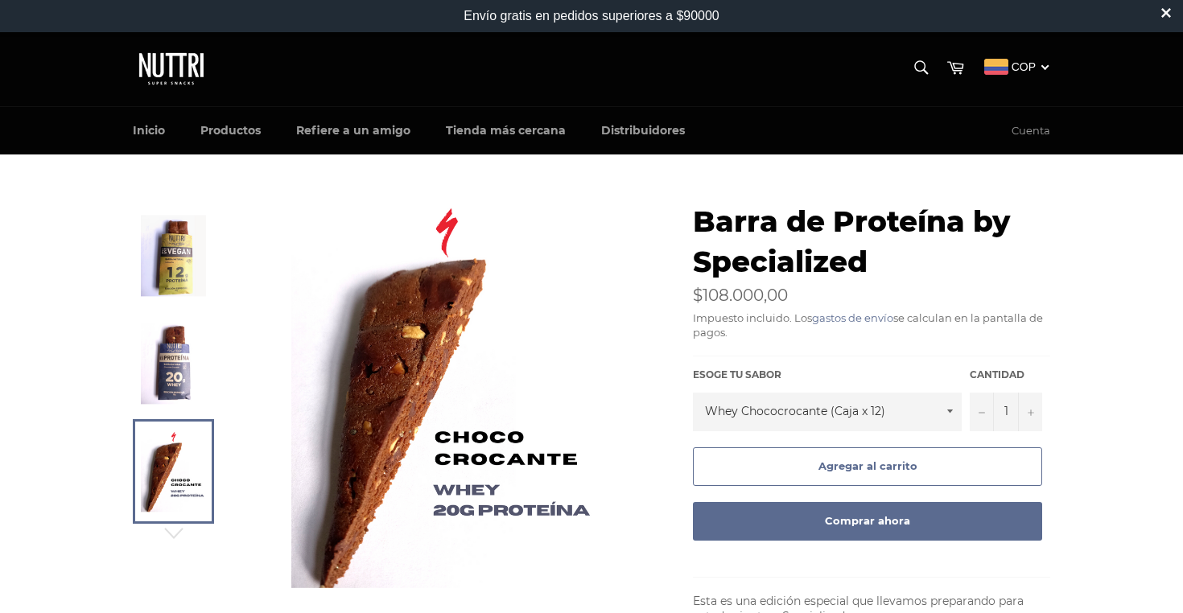 The width and height of the screenshot is (1183, 613). I want to click on span: Agregar al carrito, so click(867, 466).